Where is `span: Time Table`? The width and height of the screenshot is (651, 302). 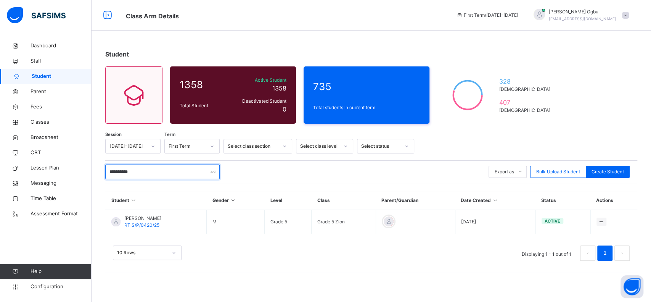 span: Time Table is located at coordinates (61, 198).